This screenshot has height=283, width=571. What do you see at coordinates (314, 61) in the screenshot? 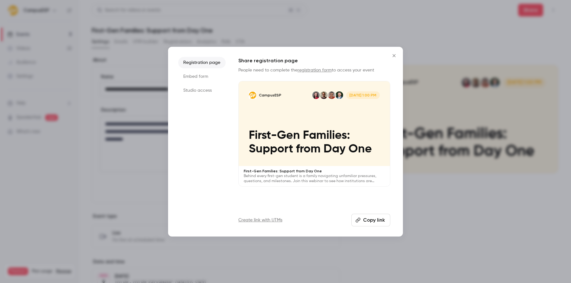
I see `h1: Share registration page` at bounding box center [314, 61].